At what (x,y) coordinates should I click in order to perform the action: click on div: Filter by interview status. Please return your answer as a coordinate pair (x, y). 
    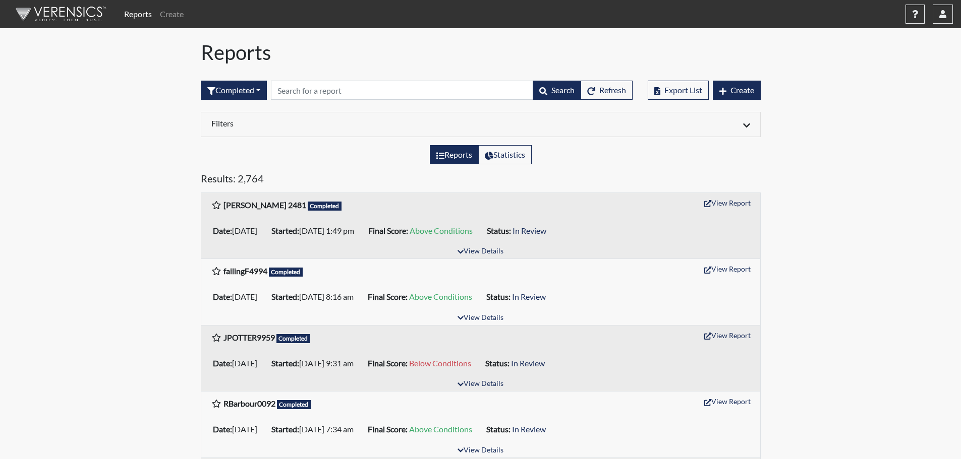
    Looking at the image, I should click on (233, 90).